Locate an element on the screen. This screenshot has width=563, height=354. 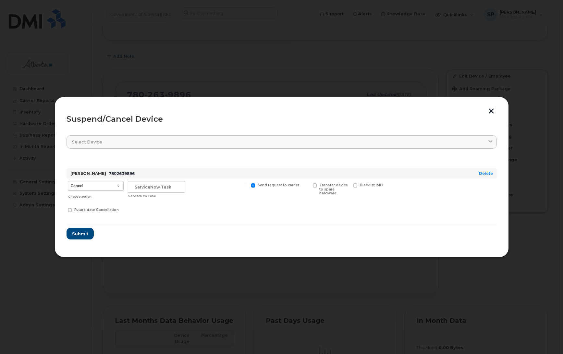
span: Future date Cancellation is located at coordinates (96, 209).